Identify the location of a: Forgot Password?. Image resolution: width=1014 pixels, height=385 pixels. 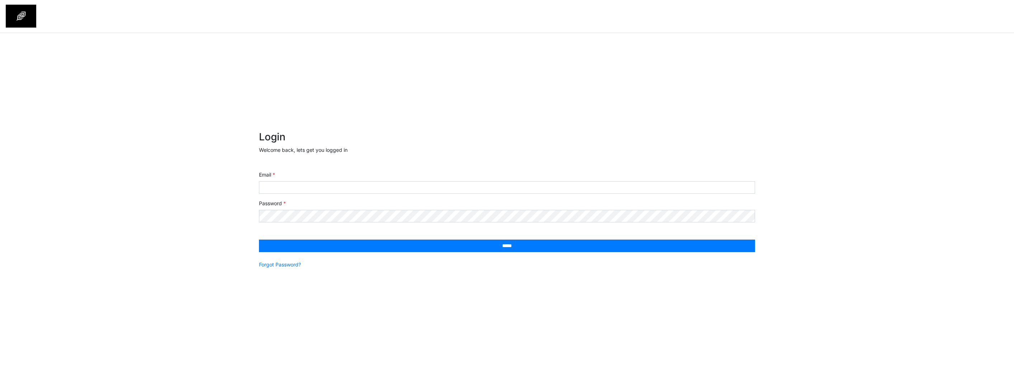
(280, 265).